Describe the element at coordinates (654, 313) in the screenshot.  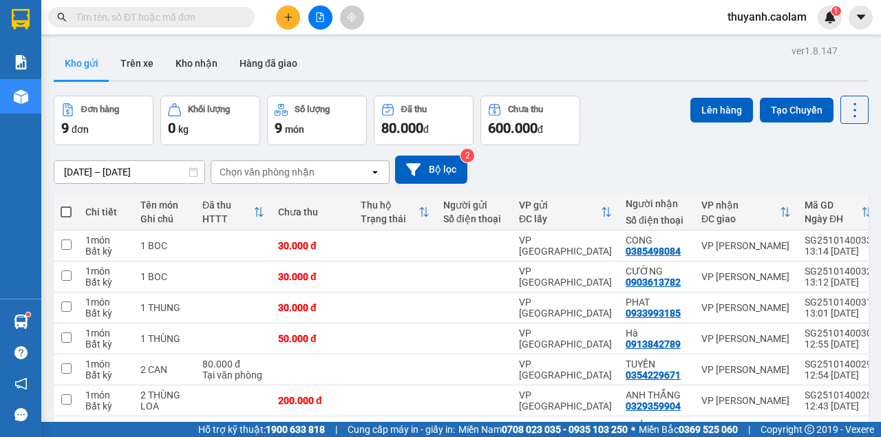
I see `div: 0933993185` at that location.